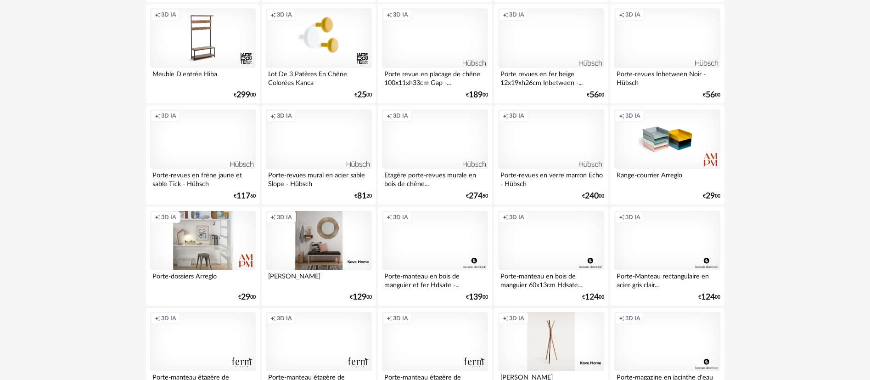 The height and width of the screenshot is (380, 870). Describe the element at coordinates (476, 297) in the screenshot. I see `span: 139` at that location.